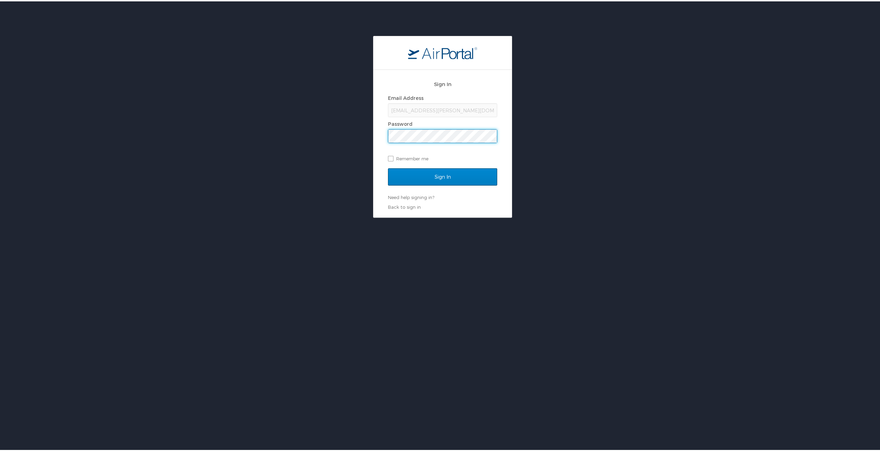 The width and height of the screenshot is (880, 451). I want to click on img: logo, so click(443, 52).